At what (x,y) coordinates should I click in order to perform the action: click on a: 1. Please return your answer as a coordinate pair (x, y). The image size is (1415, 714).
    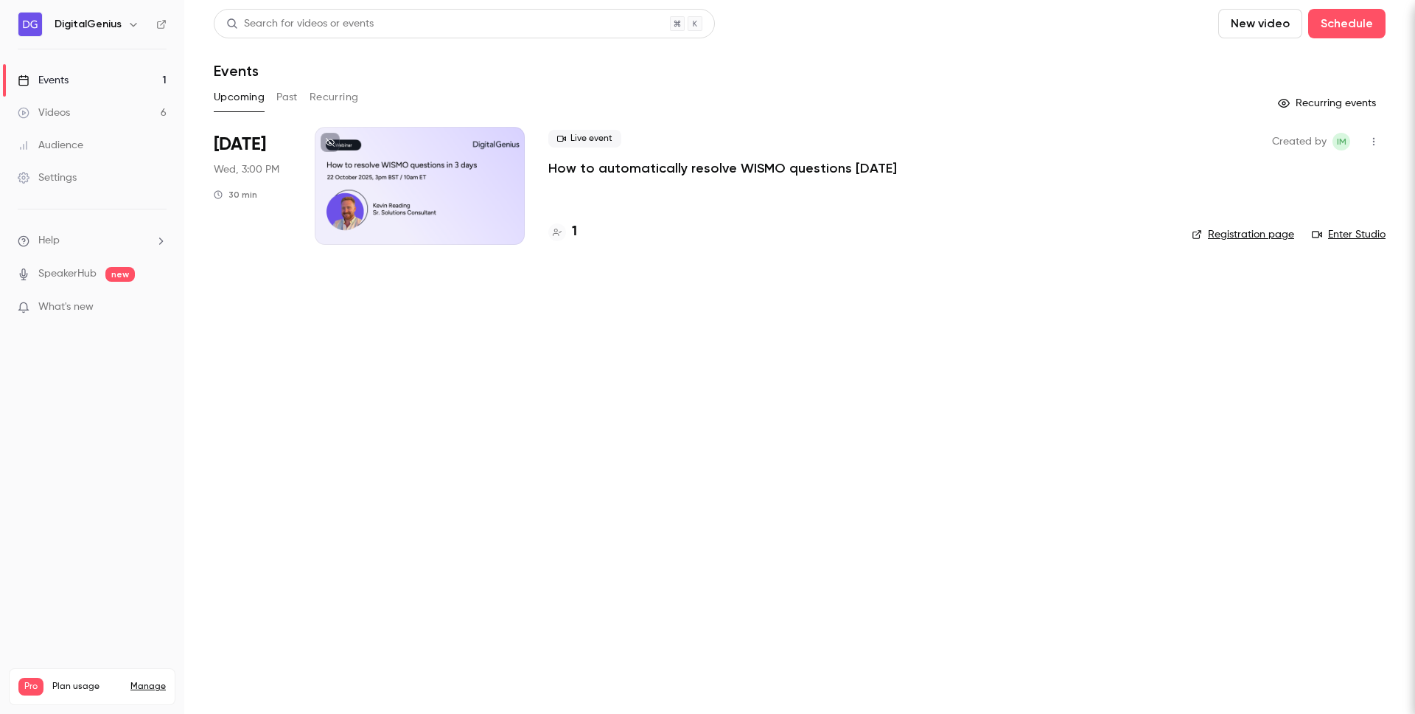
    Looking at the image, I should click on (562, 231).